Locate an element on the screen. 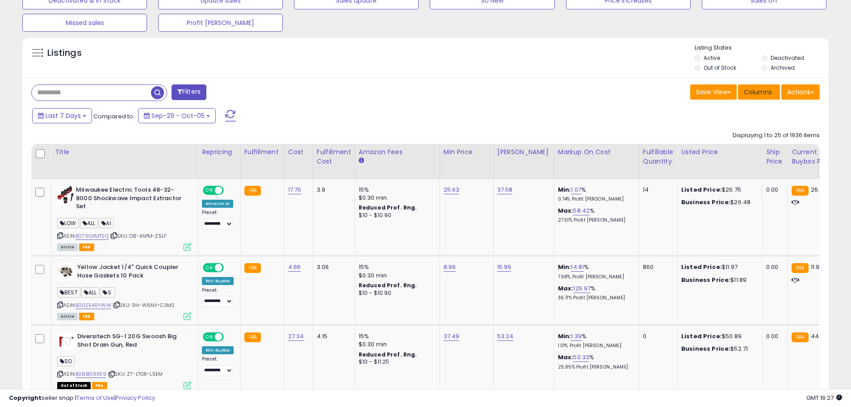  div: Fulfillment Cost is located at coordinates (334, 157).